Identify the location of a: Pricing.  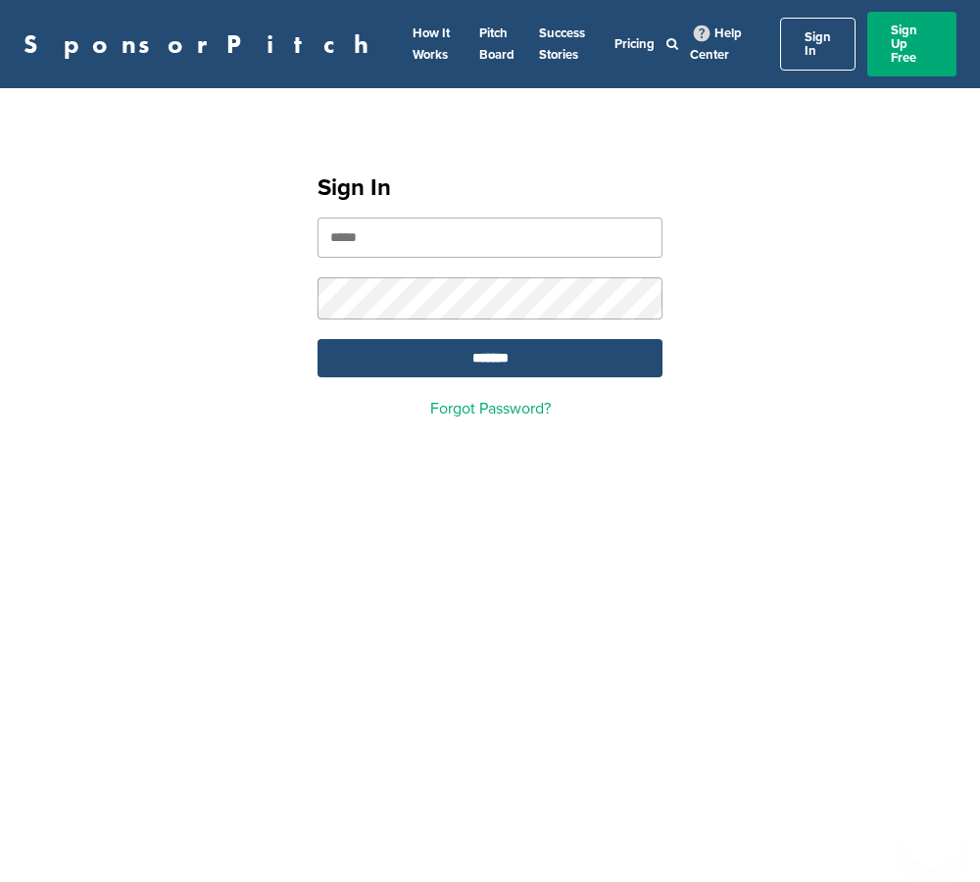
(634, 44).